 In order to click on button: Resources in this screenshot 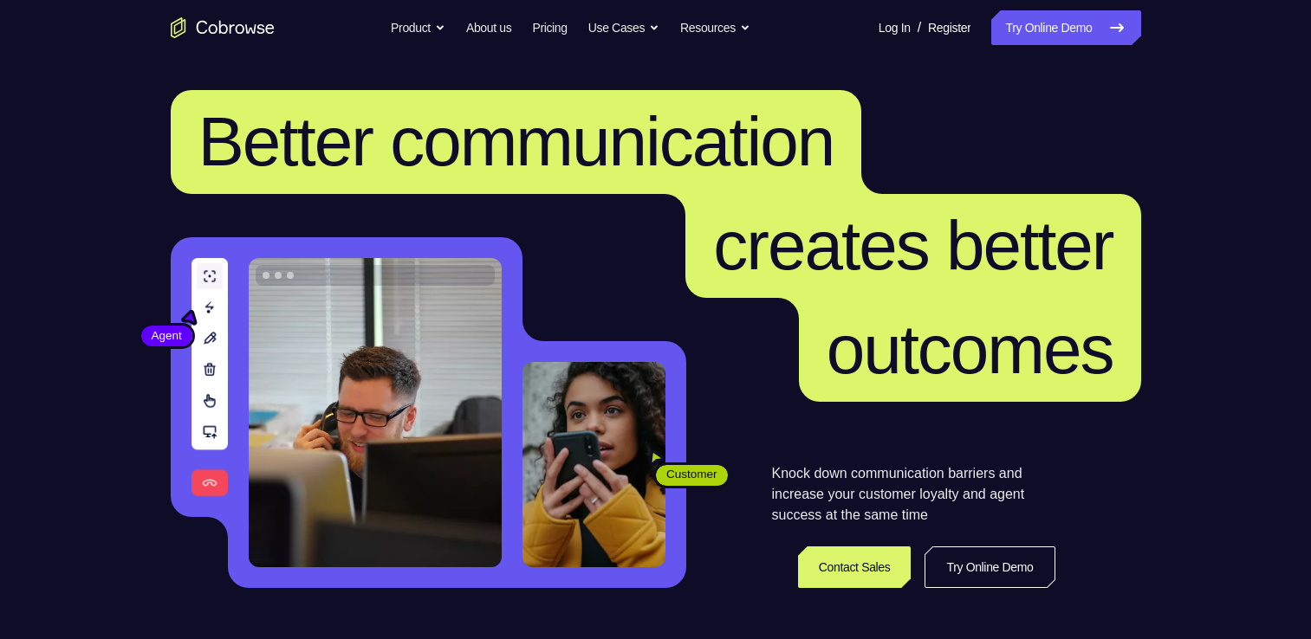, I will do `click(715, 28)`.